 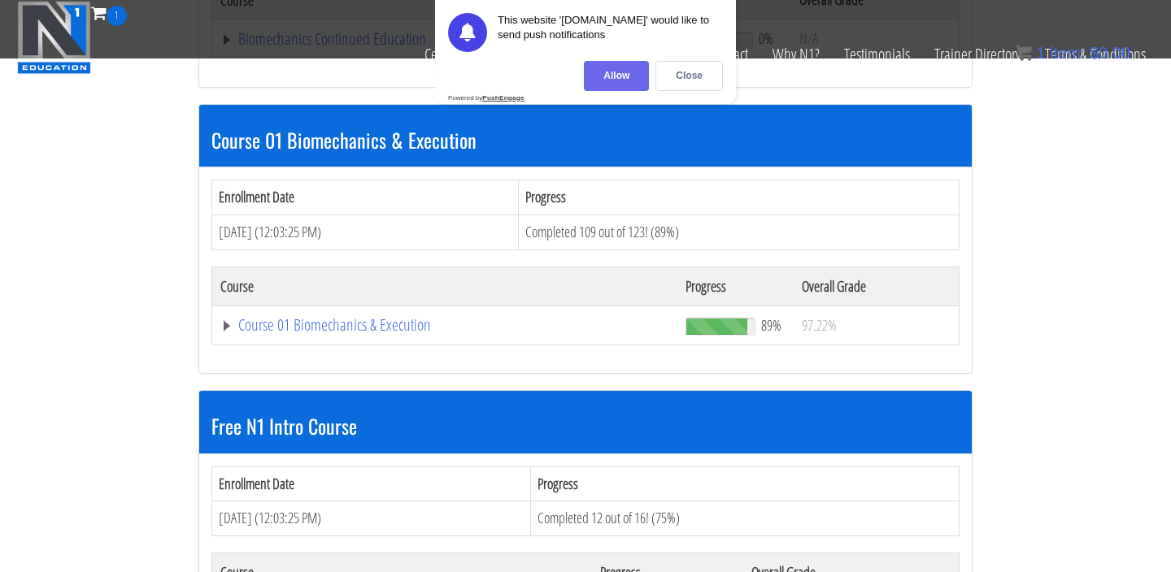 What do you see at coordinates (1067, 53) in the screenshot?
I see `span: item:` at bounding box center [1067, 53].